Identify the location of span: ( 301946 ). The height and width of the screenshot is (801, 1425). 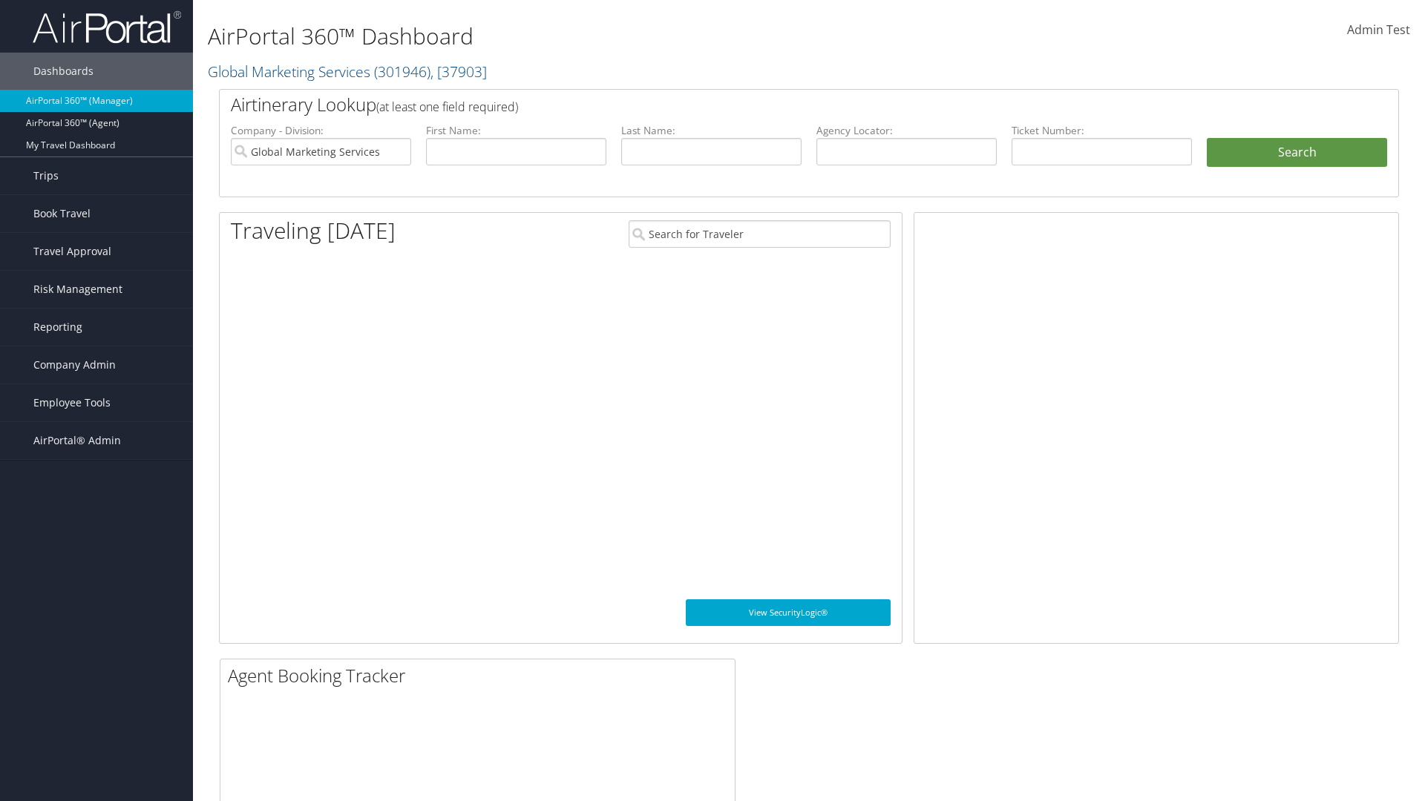
(402, 71).